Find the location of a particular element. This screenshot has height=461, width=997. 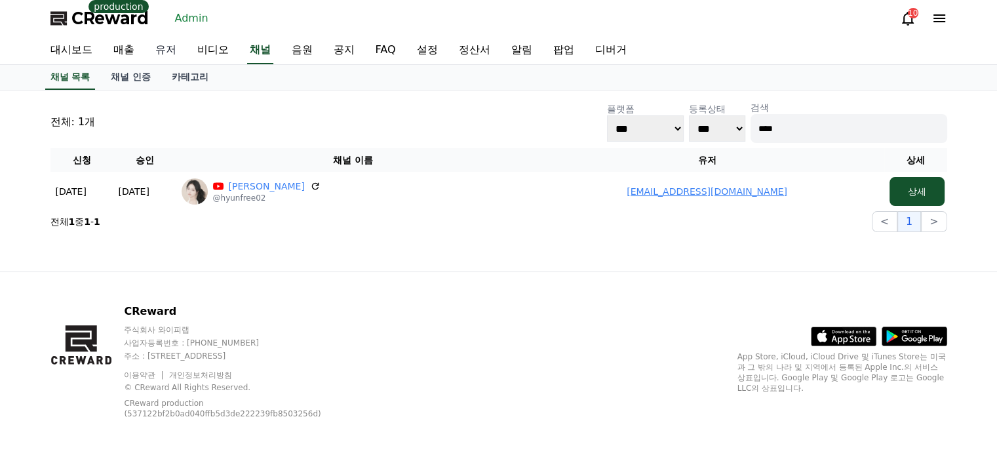

a: 채널 인증 is located at coordinates (130, 77).